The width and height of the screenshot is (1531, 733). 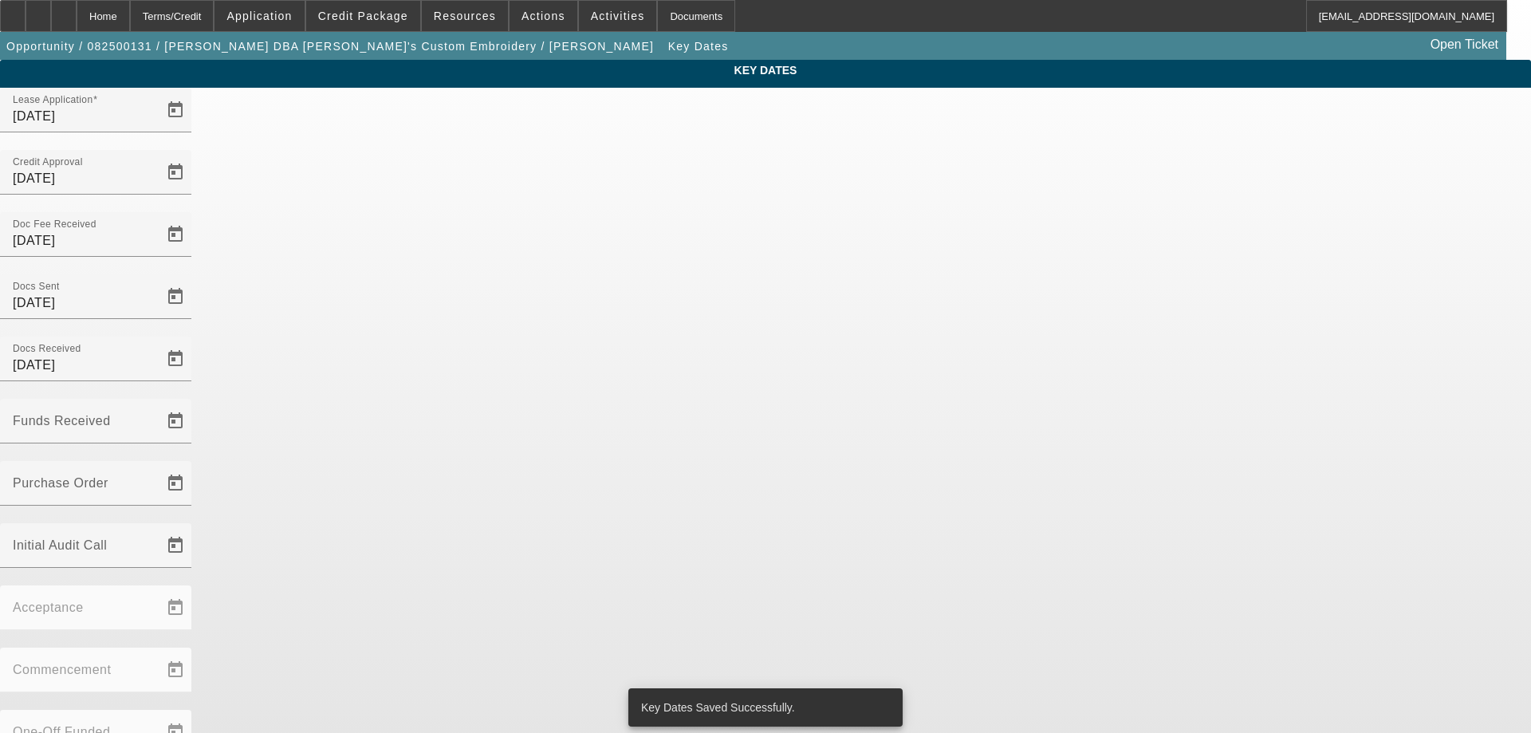 I want to click on span: Activities, so click(x=618, y=16).